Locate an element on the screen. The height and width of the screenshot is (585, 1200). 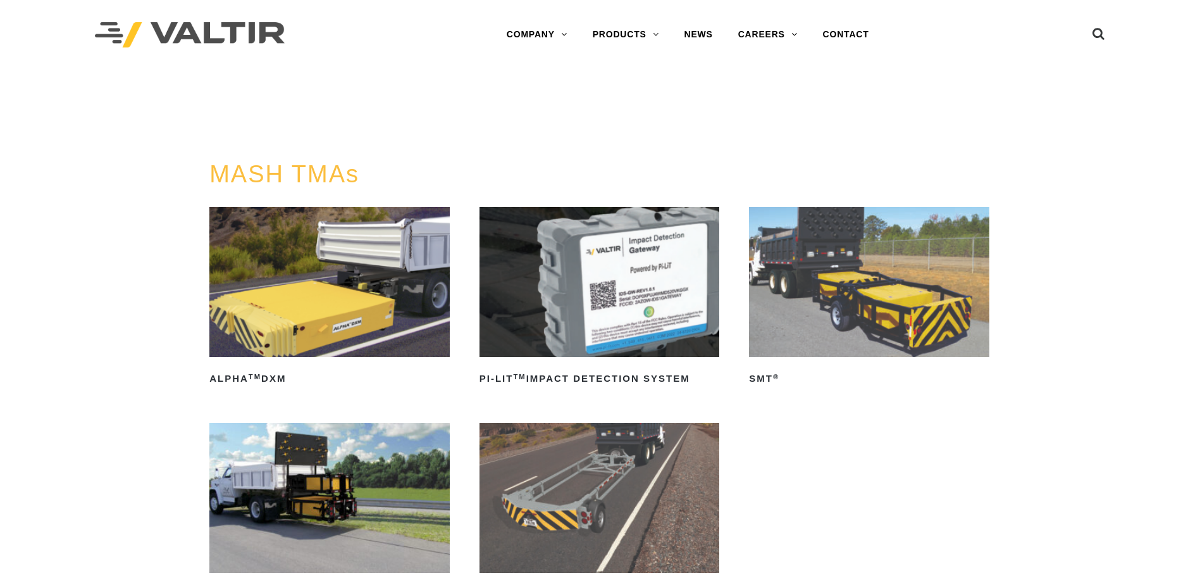
a: PI-LITTMImpact Detection System is located at coordinates (600, 297).